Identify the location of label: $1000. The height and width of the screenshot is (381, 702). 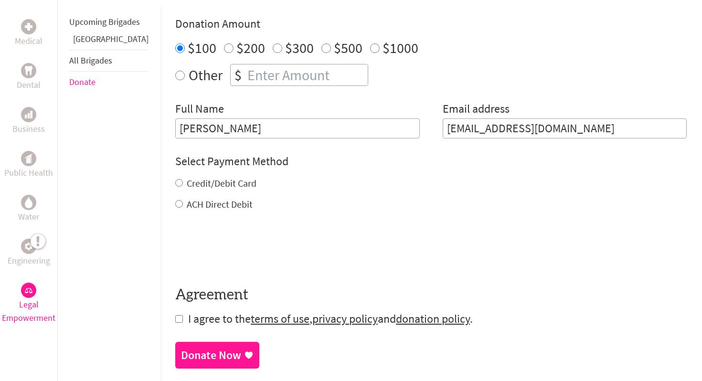
(400, 48).